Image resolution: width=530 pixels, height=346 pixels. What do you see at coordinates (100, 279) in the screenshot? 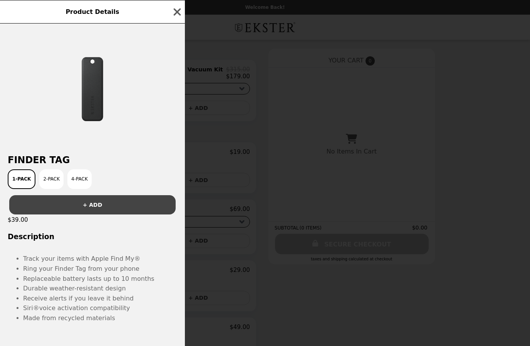
I see `li: Replaceable battery lasts up to 10 months` at bounding box center [100, 279].